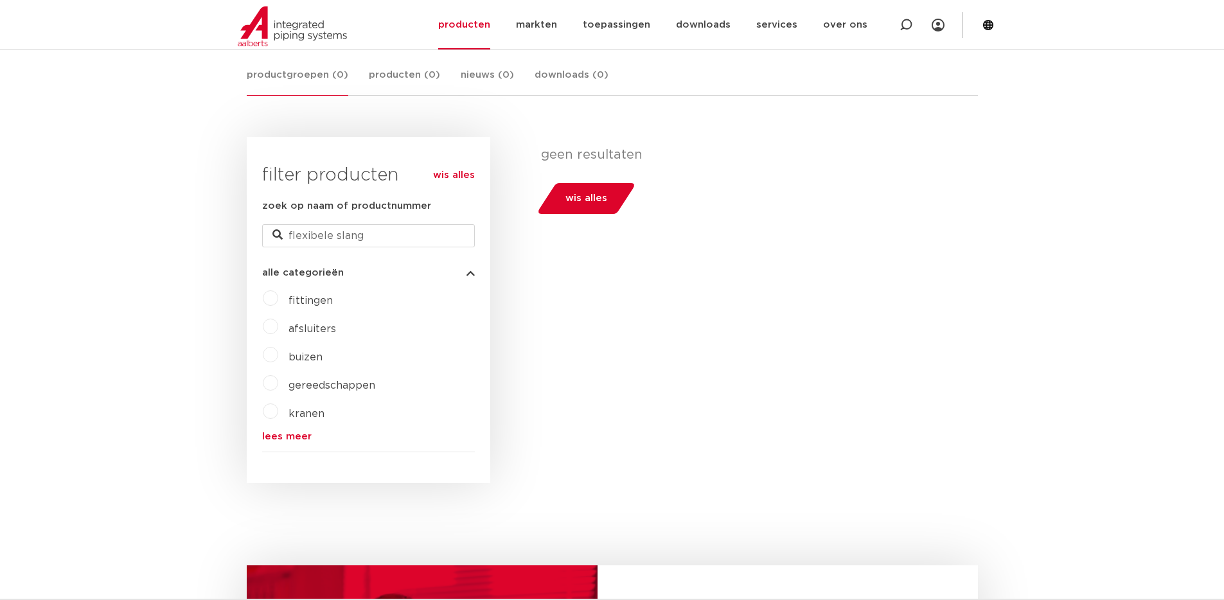 The width and height of the screenshot is (1224, 600). I want to click on a: productgroepen (0), so click(297, 82).